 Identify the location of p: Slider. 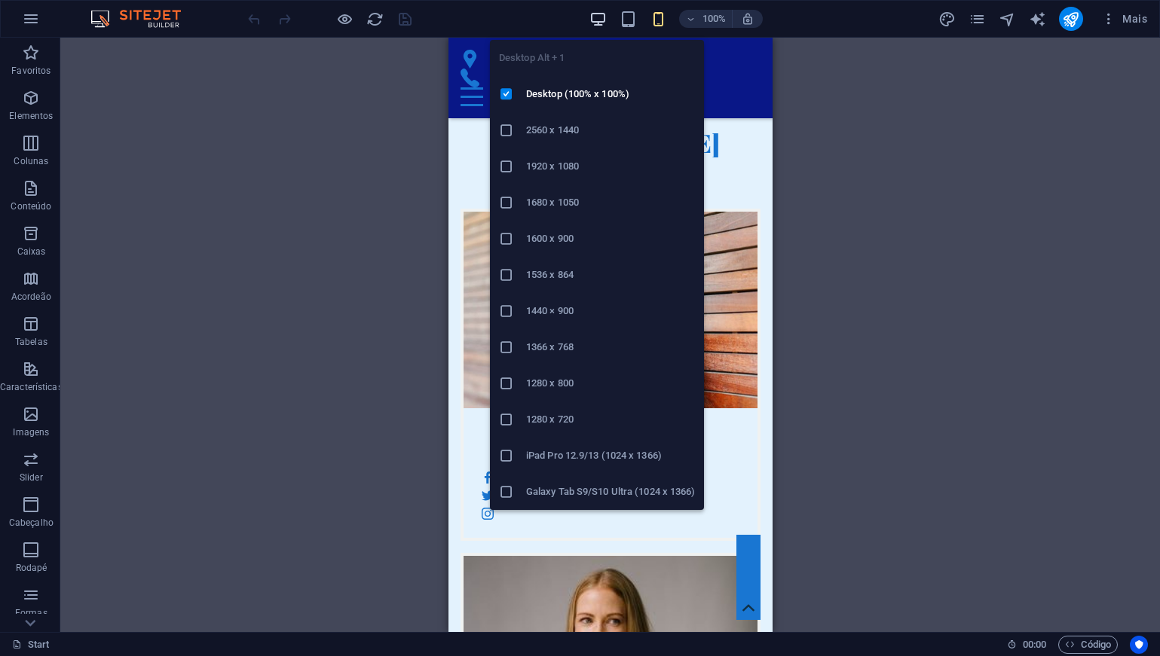
(31, 478).